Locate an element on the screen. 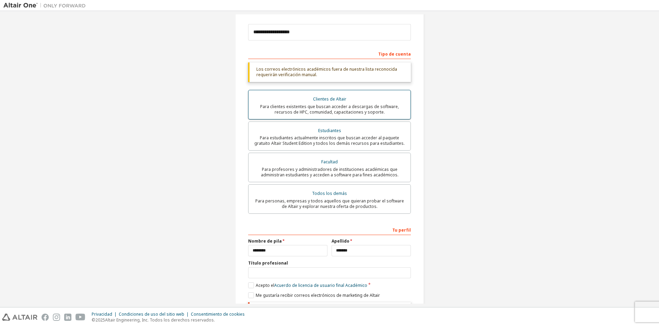 This screenshot has width=659, height=327. font: Para clientes existentes que buscan acceder a descargas de software, recursos de HPC, comunidad, ... is located at coordinates (329, 109).